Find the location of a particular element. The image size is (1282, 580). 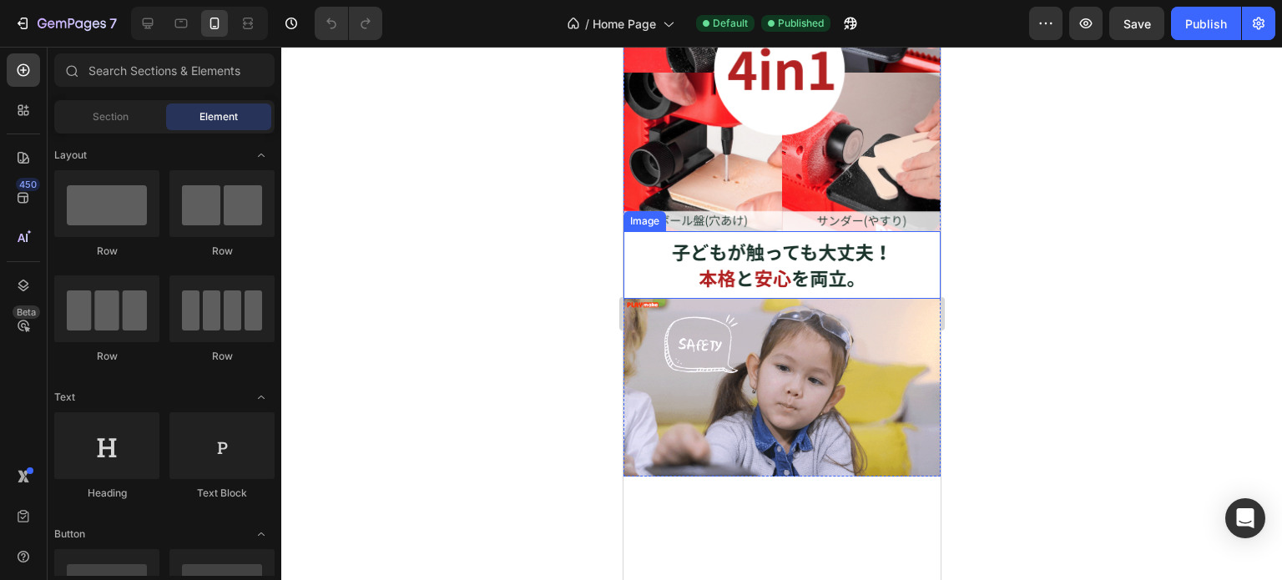

span: Default is located at coordinates (731, 23).